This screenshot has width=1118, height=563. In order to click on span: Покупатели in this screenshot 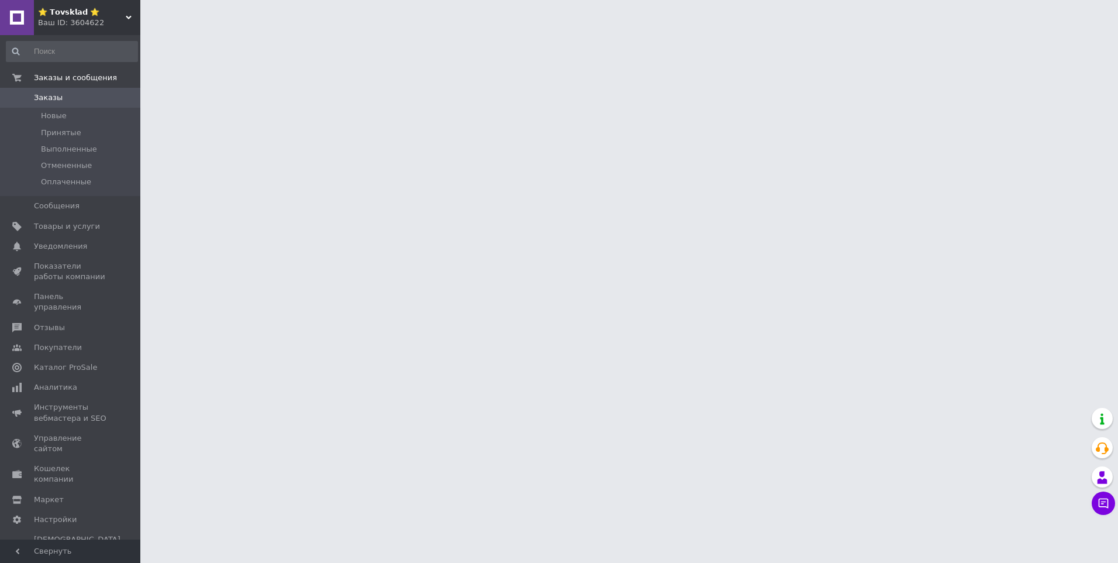, I will do `click(58, 347)`.